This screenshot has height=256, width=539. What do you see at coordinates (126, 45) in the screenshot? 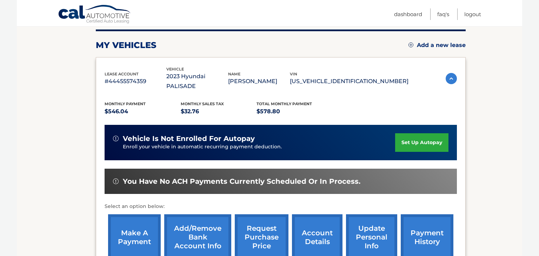
I see `h2: my vehicles` at bounding box center [126, 45].